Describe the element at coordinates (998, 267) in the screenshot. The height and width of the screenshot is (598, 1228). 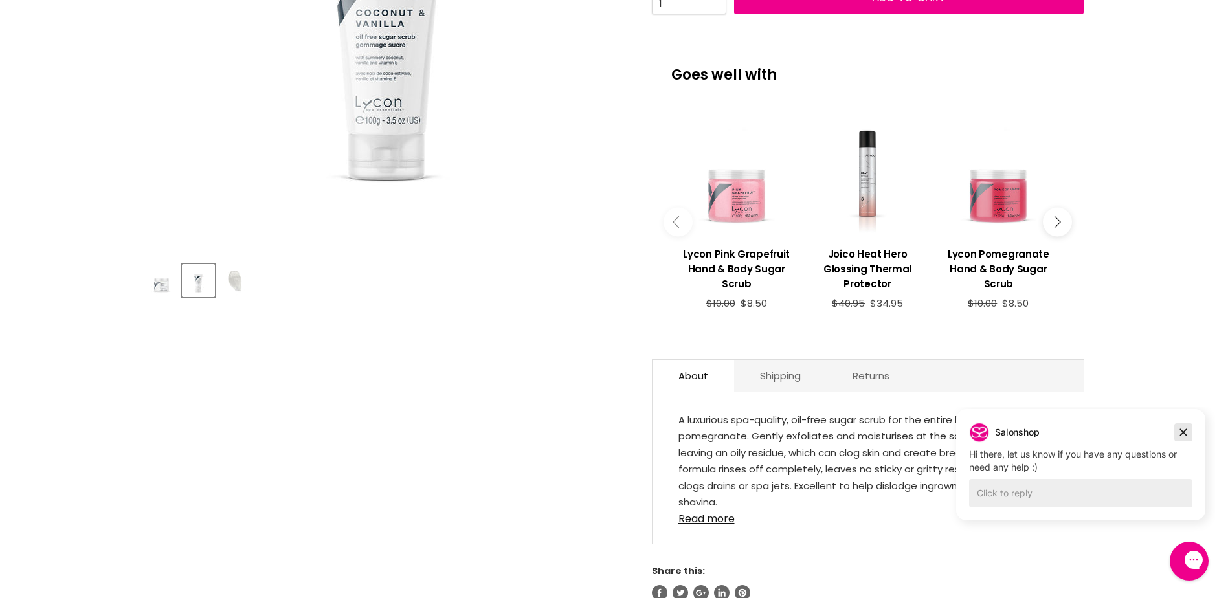
I see `a: View product:Lycon Pomegranate Hand & Body Sugar Scrub` at that location.